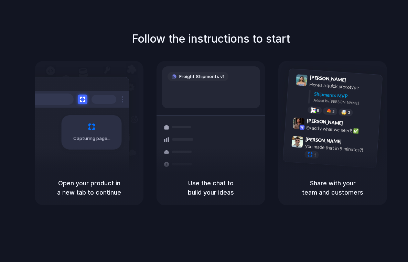 The height and width of the screenshot is (262, 408). Describe the element at coordinates (352, 124) in the screenshot. I see `span: 9:42 AM` at that location.